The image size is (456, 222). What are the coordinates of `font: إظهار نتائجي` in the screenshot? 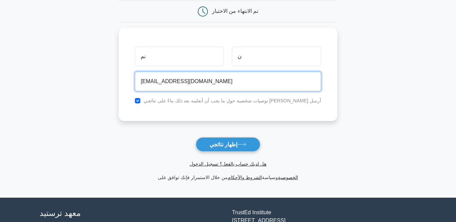 It's located at (223, 144).